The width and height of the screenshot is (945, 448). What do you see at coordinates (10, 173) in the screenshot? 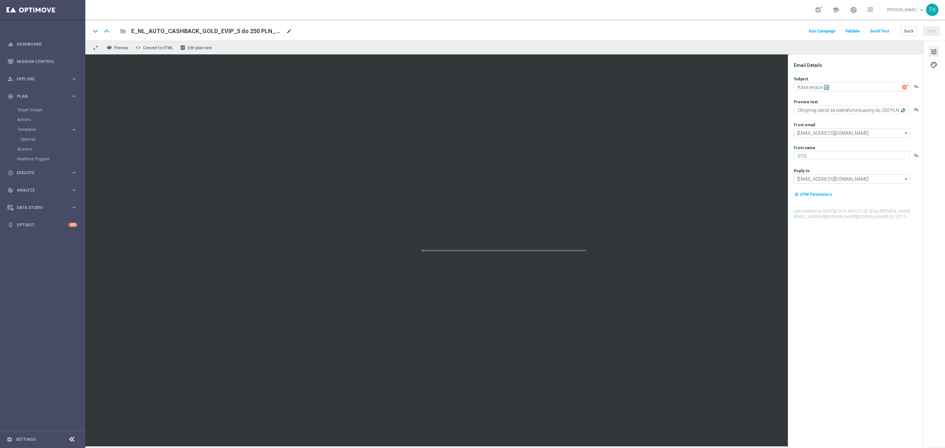
I see `i: play_circle_outline` at bounding box center [10, 173].